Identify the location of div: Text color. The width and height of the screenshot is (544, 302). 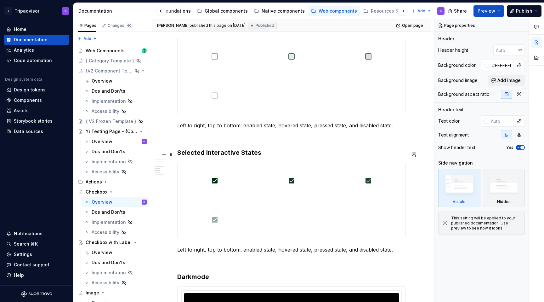
(449, 121).